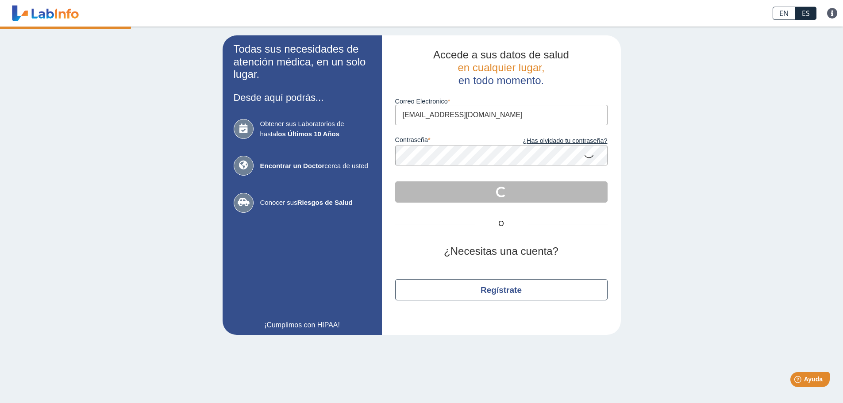 This screenshot has width=843, height=403. What do you see at coordinates (502, 101) in the screenshot?
I see `label: Correo Electronico` at bounding box center [502, 101].